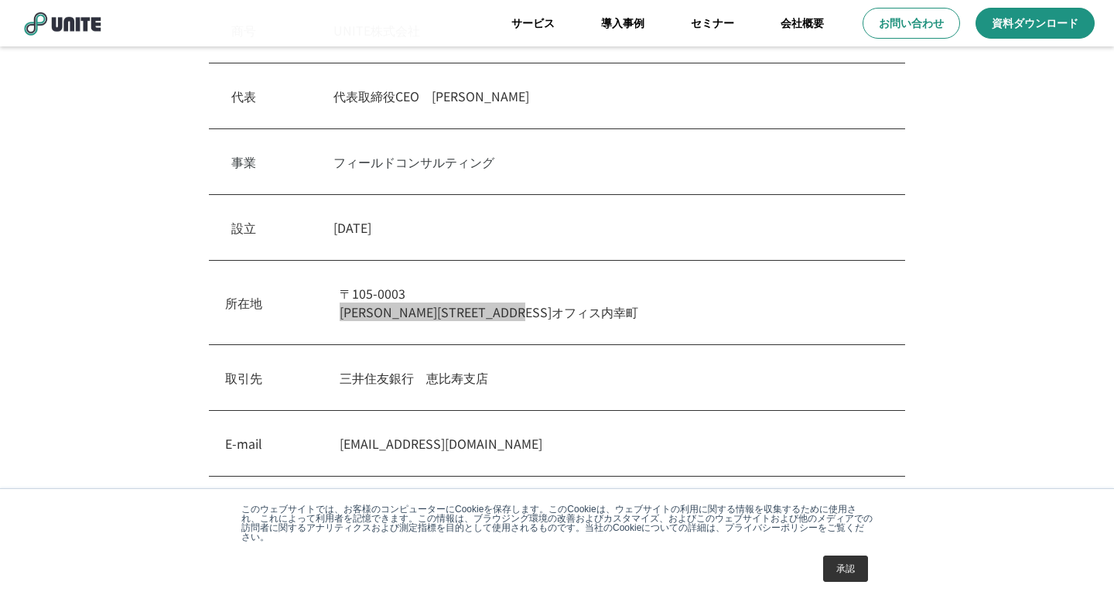 This screenshot has width=1114, height=602. What do you see at coordinates (845, 568) in the screenshot?
I see `a: 承認` at bounding box center [845, 568].